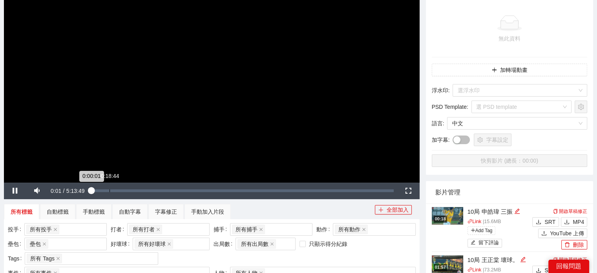 This screenshot has width=597, height=273. What do you see at coordinates (509, 70) in the screenshot?
I see `button: plus加轉場動畫` at bounding box center [509, 70].